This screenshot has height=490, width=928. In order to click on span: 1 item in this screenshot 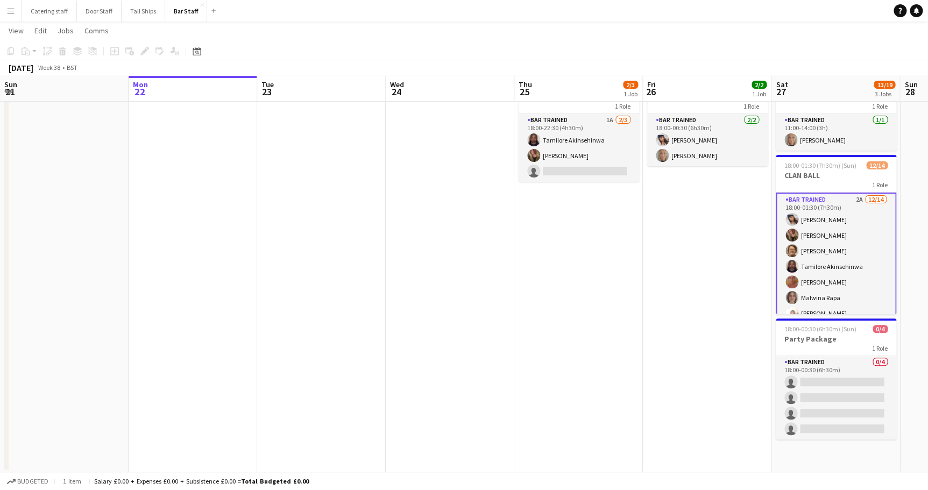, I will do `click(72, 481)`.